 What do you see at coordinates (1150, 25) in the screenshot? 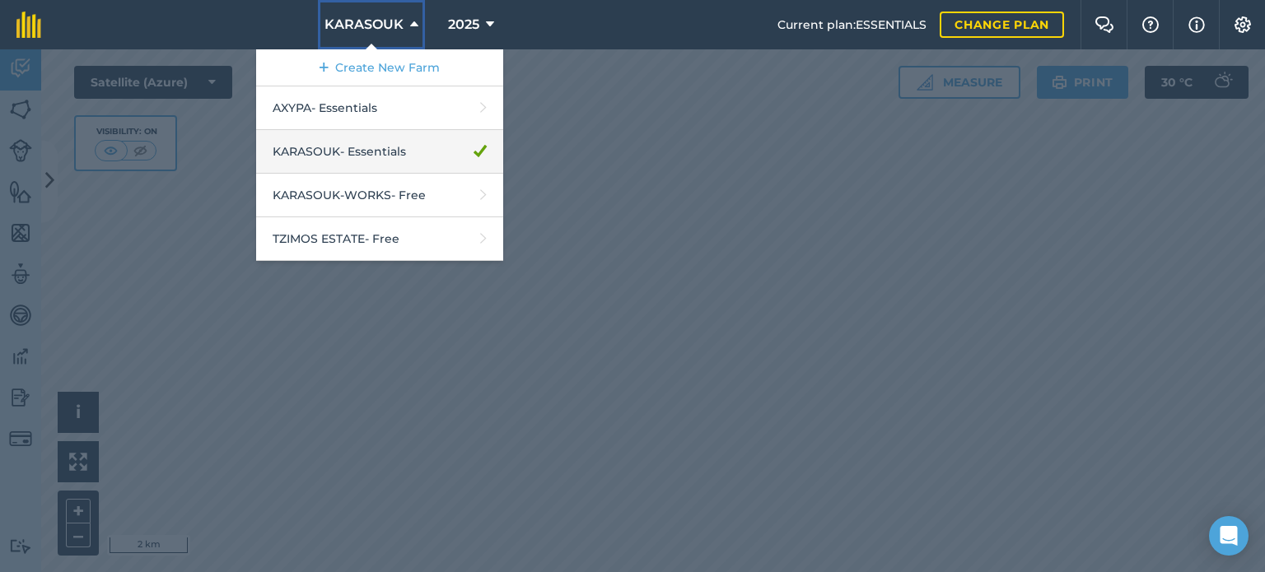
I see `img: A question mark icon` at bounding box center [1150, 25].